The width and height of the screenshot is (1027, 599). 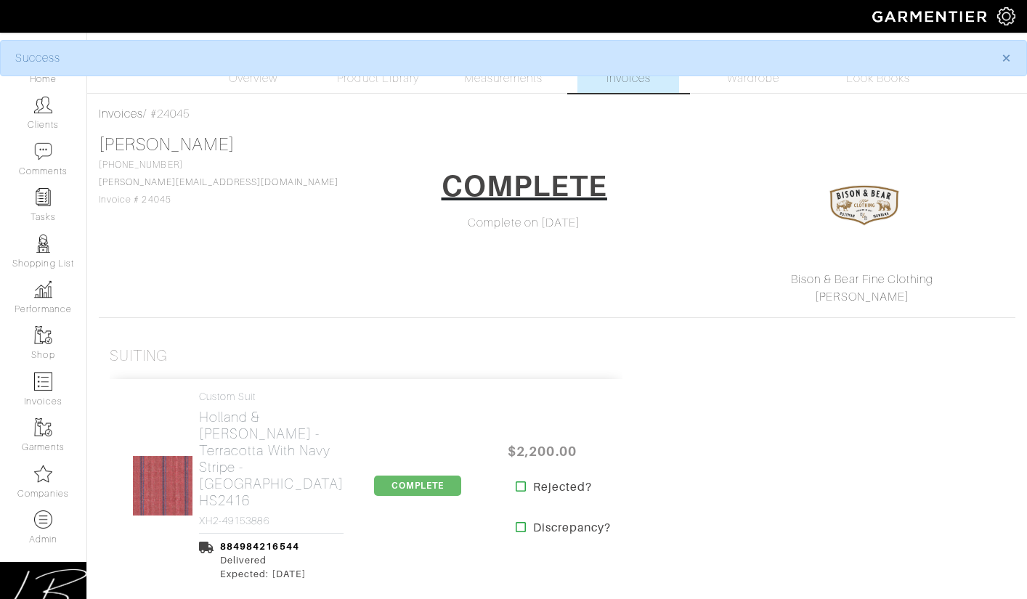 What do you see at coordinates (43, 381) in the screenshot?
I see `img: orders-icon-0abe47150d42831381b5fb84f609e132dff9fe21cb692f30cb5eec754e2cba89.png` at bounding box center [43, 381].